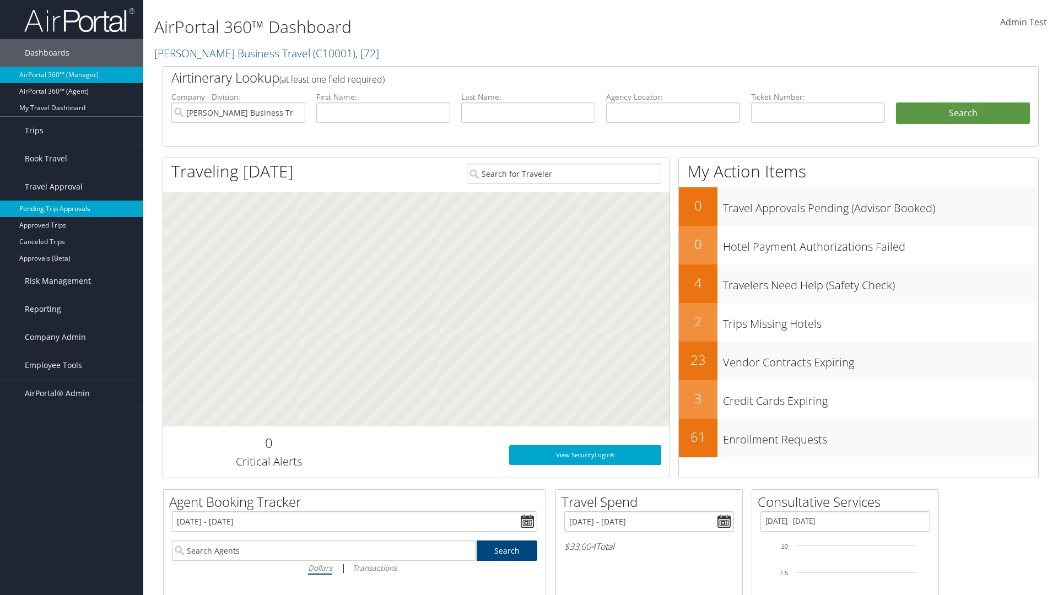 The image size is (1058, 595). I want to click on label: Company - Division:, so click(238, 97).